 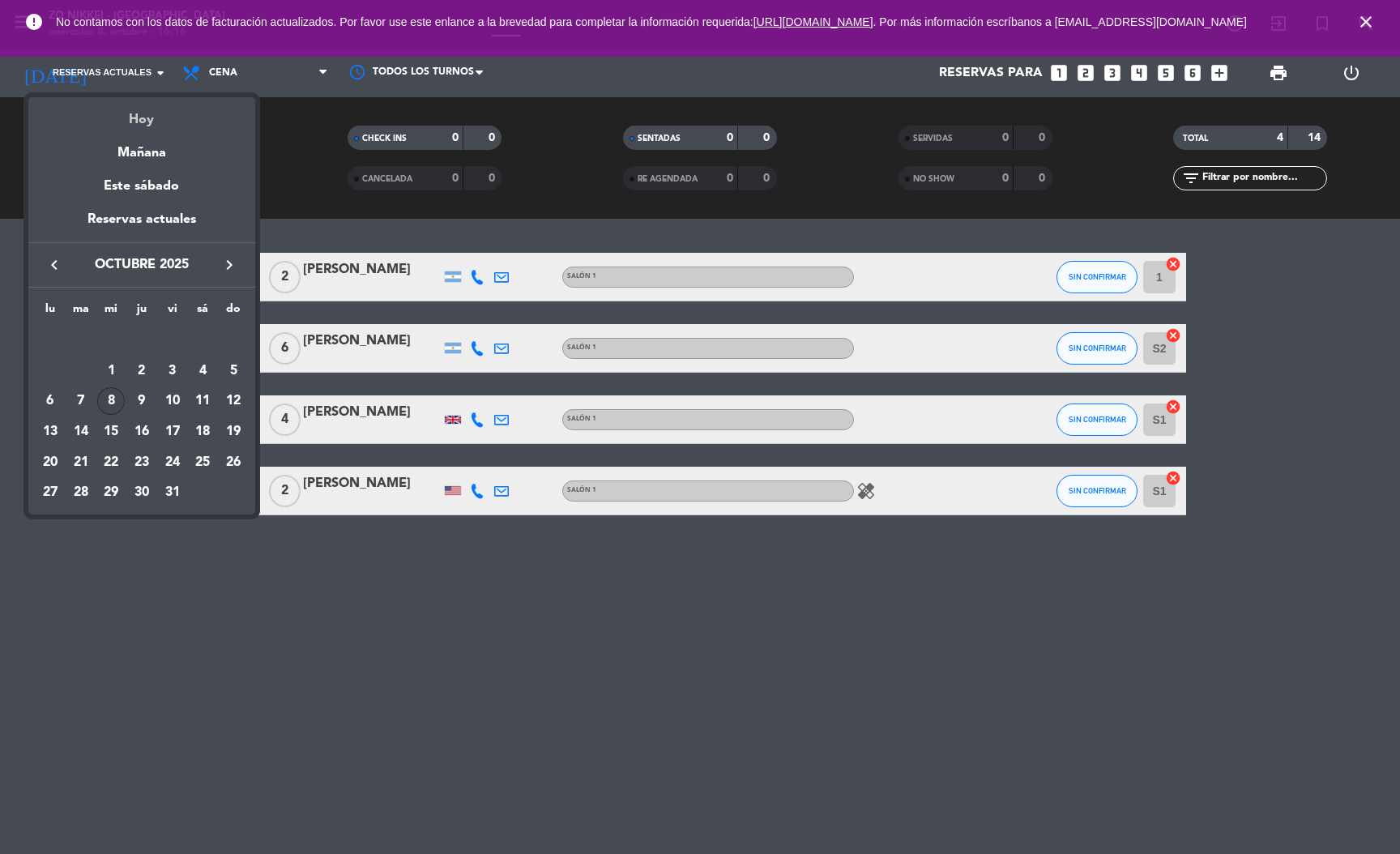 What do you see at coordinates (172, 401) in the screenshot?
I see `div: 10` at bounding box center [172, 401].